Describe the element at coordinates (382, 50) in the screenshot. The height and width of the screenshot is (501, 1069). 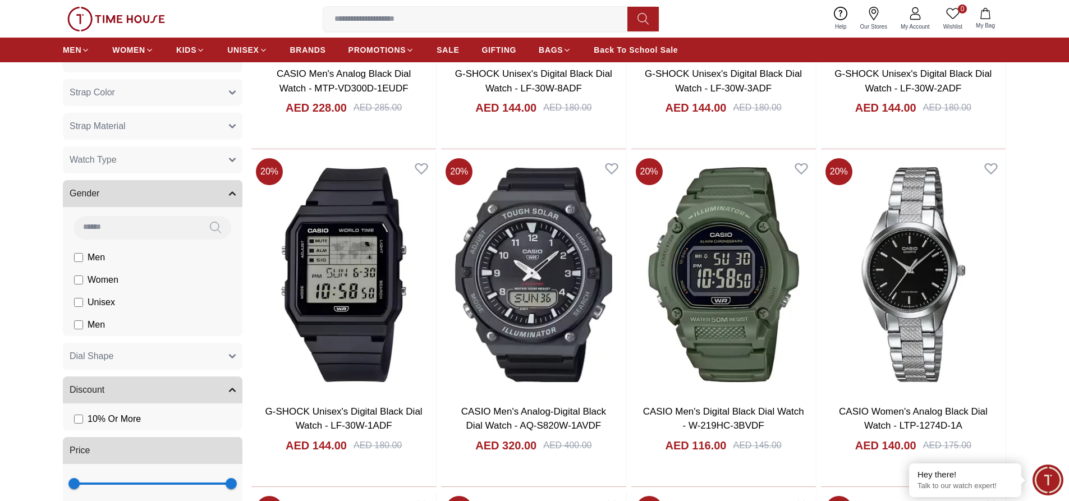
I see `a: PROMOTIONS` at that location.